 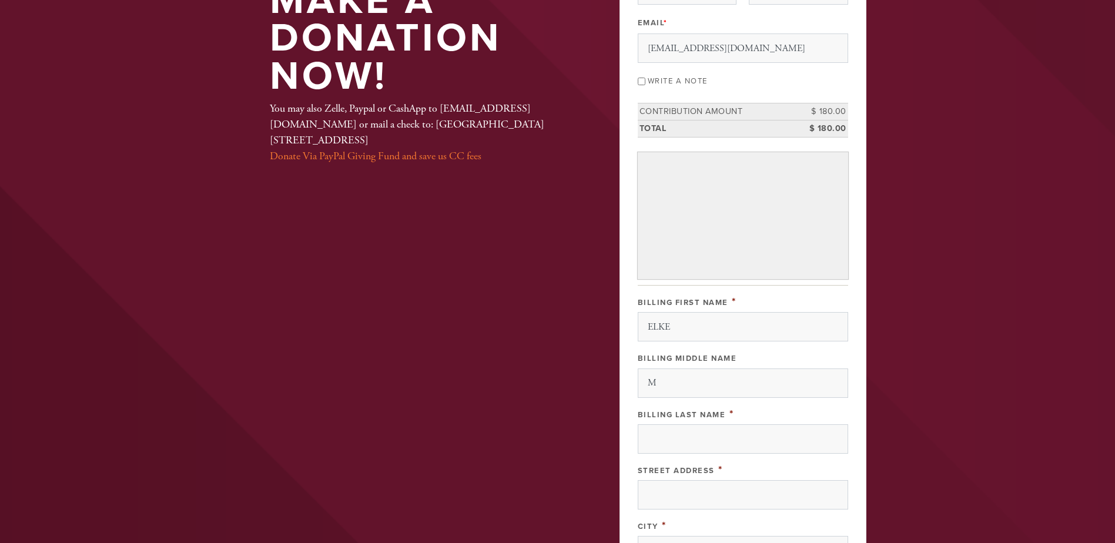 I want to click on label: Write a note, so click(x=677, y=81).